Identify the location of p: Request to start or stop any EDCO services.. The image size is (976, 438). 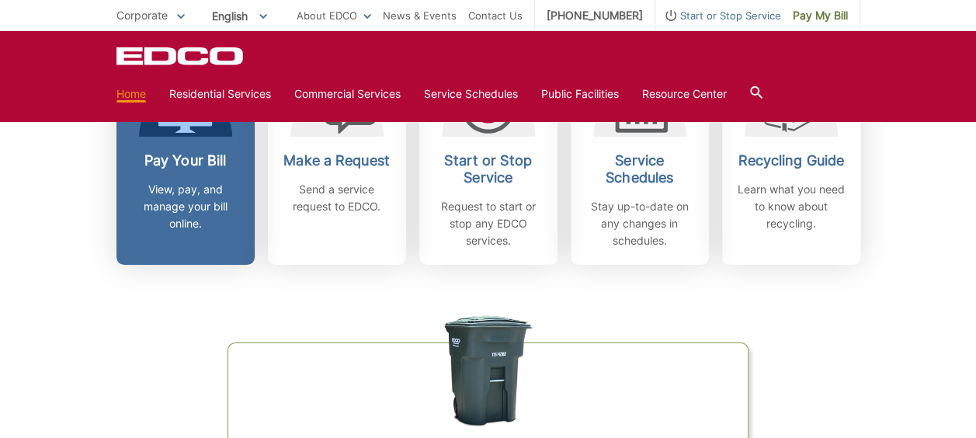
(488, 224).